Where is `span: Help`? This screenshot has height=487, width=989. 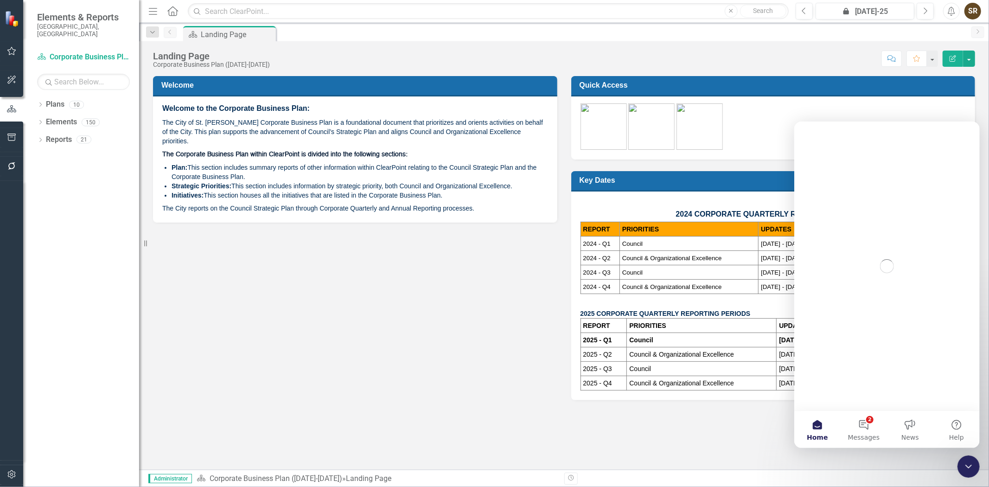
span: Help is located at coordinates (162, 316).